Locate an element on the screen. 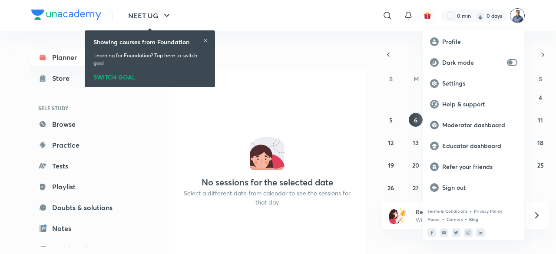  a: About is located at coordinates (434, 219).